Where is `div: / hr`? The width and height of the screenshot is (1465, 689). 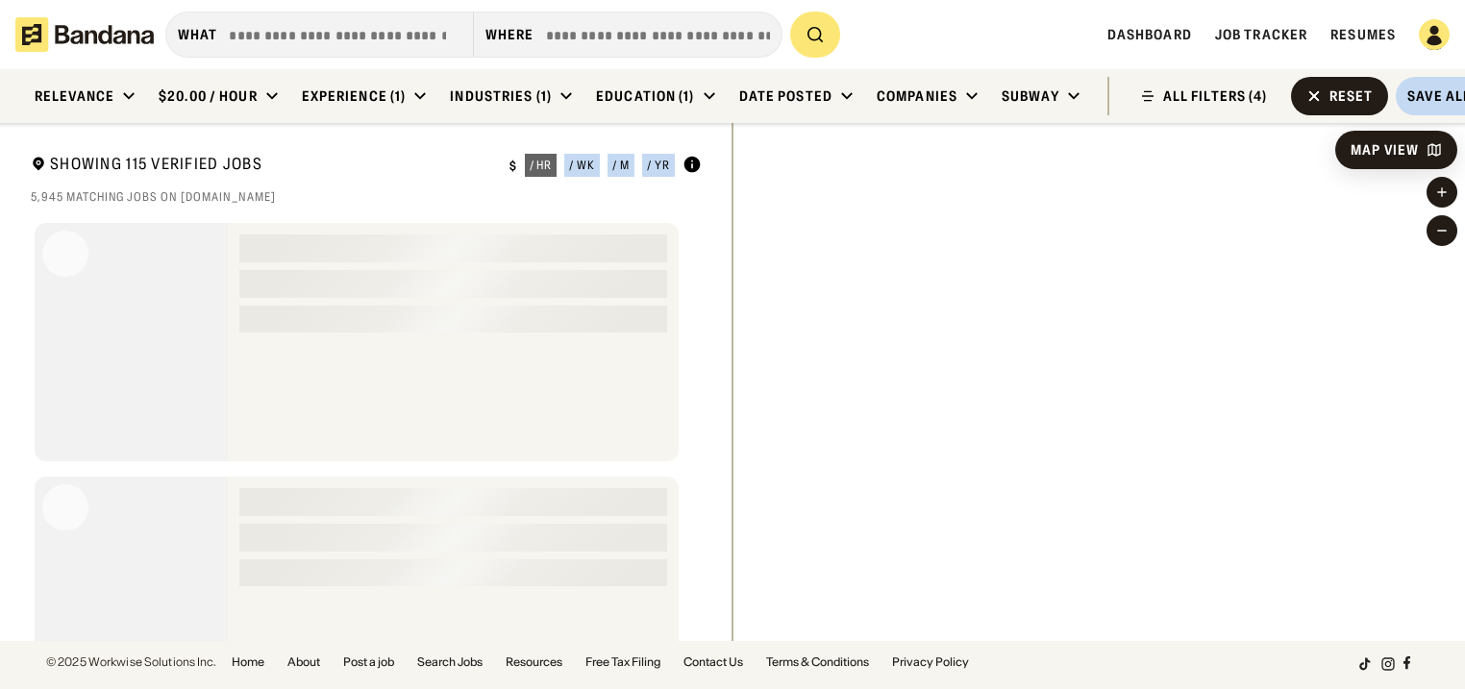
div: / hr is located at coordinates (541, 165).